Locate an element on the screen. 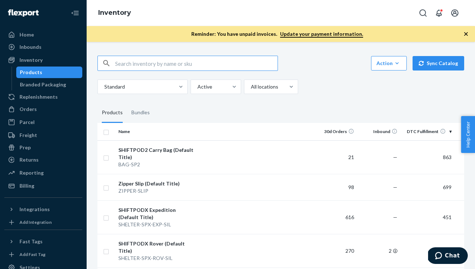 The image size is (475, 269). button: Open notifications is located at coordinates (439, 13).